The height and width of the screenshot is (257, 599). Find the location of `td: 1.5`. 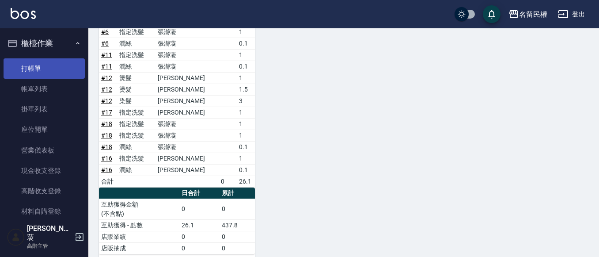

td: 1.5 is located at coordinates (246, 89).